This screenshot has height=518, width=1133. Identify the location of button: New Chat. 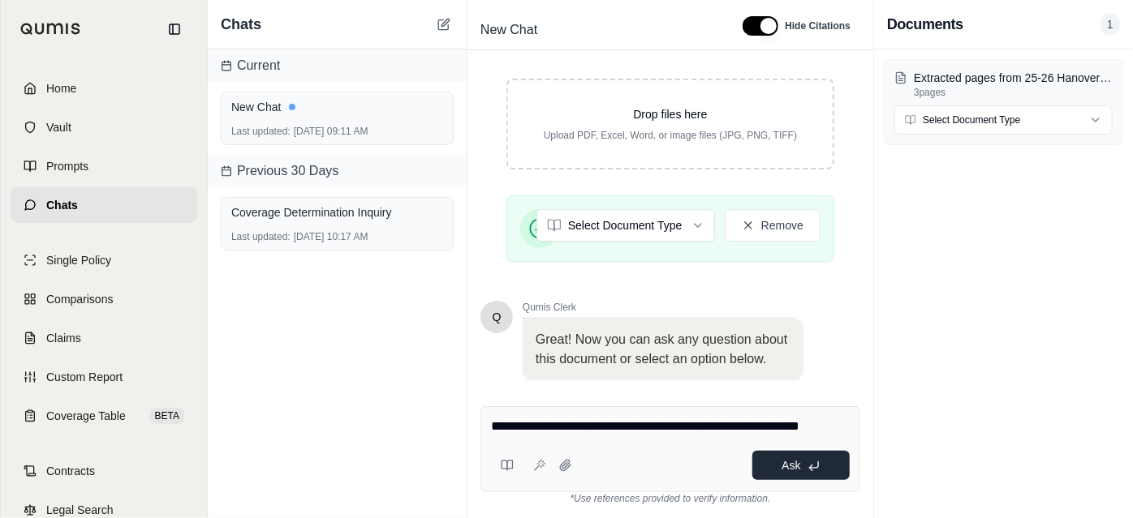
(444, 24).